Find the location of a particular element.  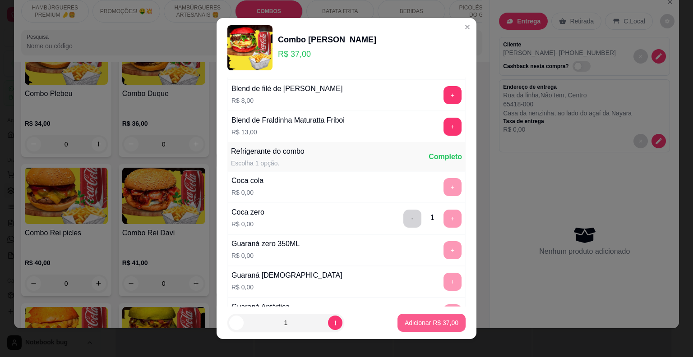

div: Refrigerante do combo is located at coordinates (268, 152).